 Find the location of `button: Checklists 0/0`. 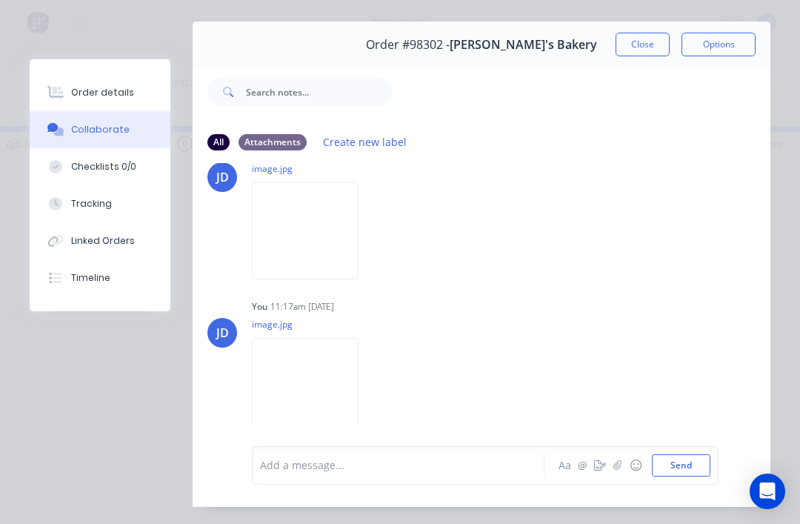

button: Checklists 0/0 is located at coordinates (100, 167).